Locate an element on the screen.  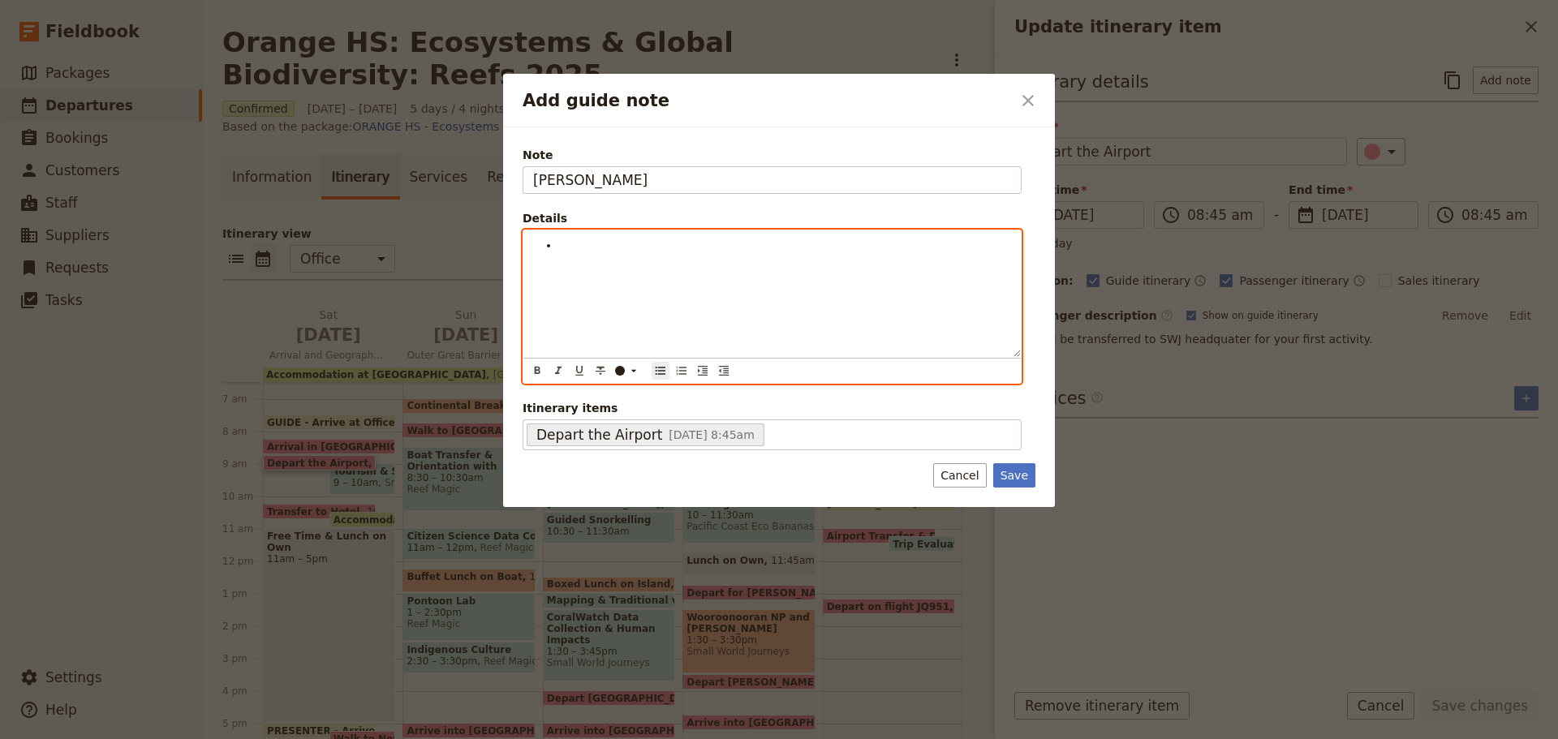
h2: Add guide note is located at coordinates (767, 101).